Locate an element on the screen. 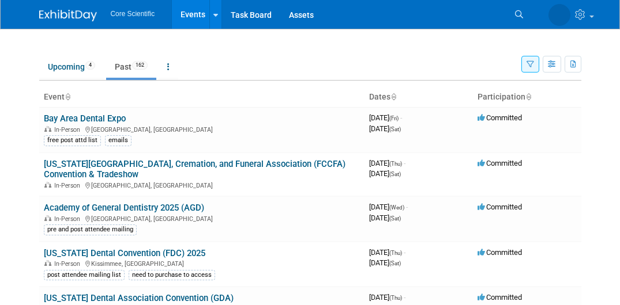 This screenshot has height=305, width=620. a: Sort by Event Name is located at coordinates (67, 97).